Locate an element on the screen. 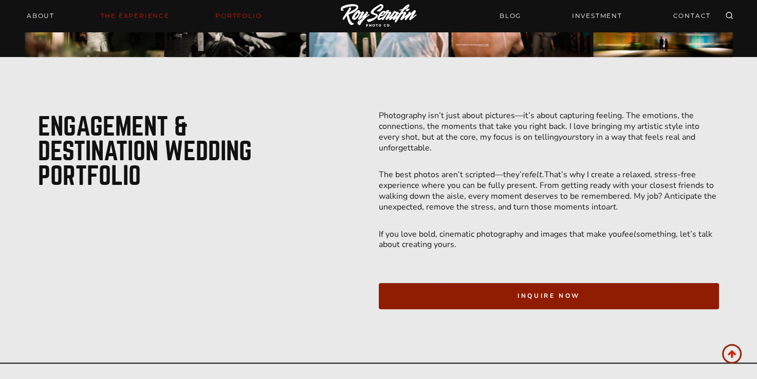  p: The best photos aren’t scripted—they’re That’s why I create a relaxed, stress-free experience whe... is located at coordinates (549, 191).